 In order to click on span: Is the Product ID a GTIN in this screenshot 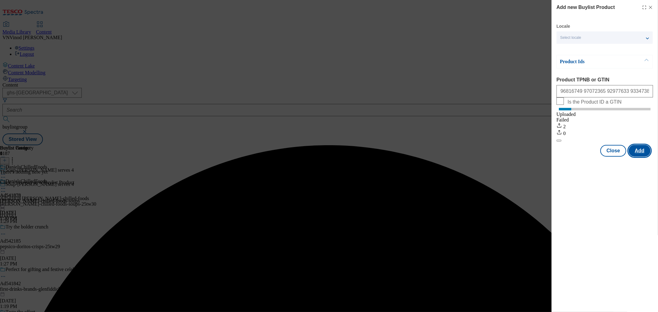, I will do `click(595, 102)`.